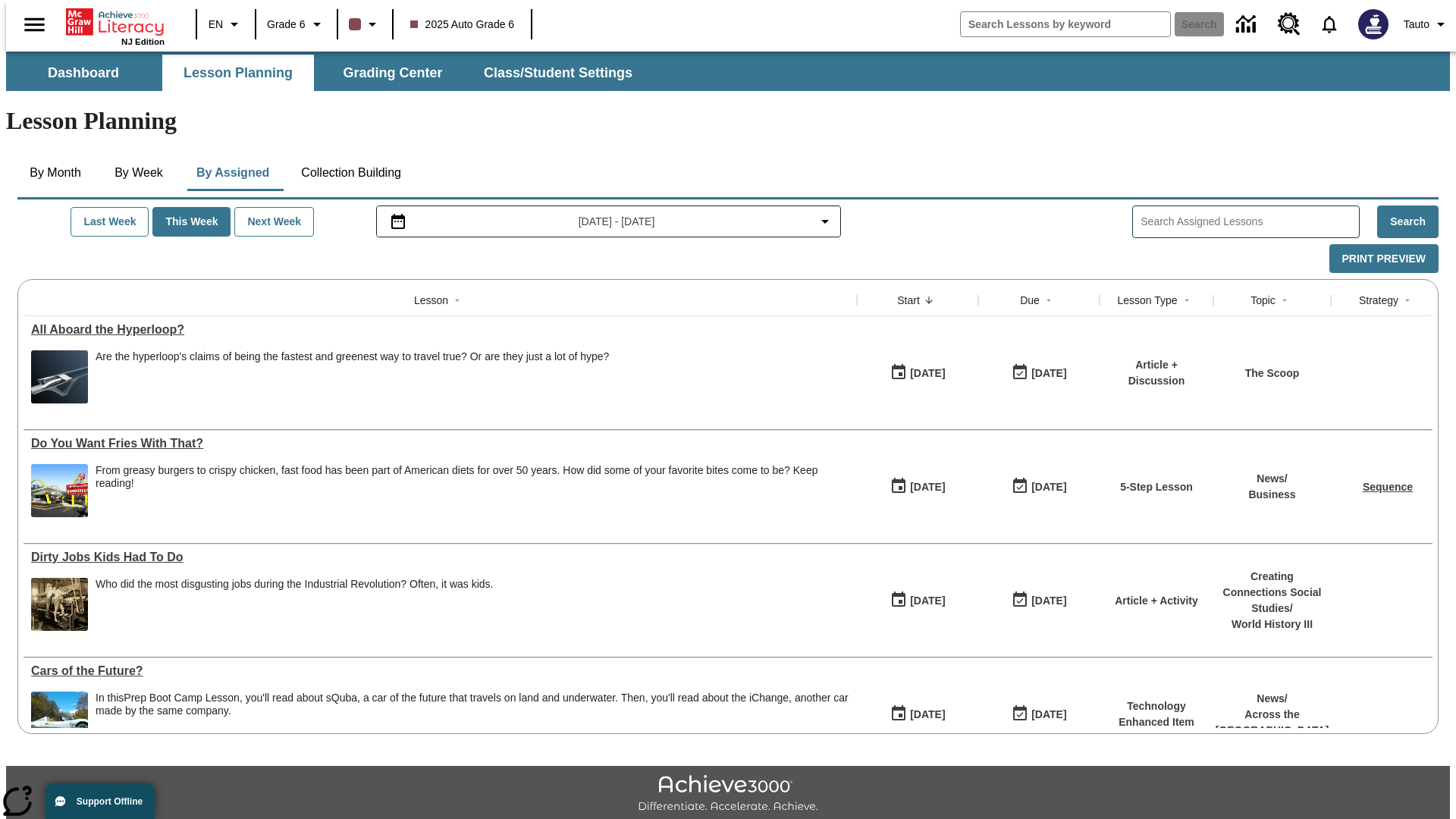 The height and width of the screenshot is (819, 1456). Describe the element at coordinates (1030, 300) in the screenshot. I see `div: Due` at that location.